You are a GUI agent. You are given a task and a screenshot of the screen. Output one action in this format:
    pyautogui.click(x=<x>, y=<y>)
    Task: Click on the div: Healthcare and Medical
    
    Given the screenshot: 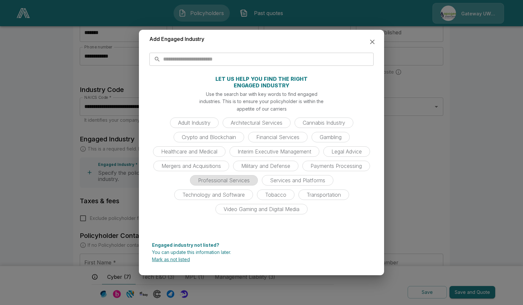 What is the action you would take?
    pyautogui.click(x=189, y=151)
    